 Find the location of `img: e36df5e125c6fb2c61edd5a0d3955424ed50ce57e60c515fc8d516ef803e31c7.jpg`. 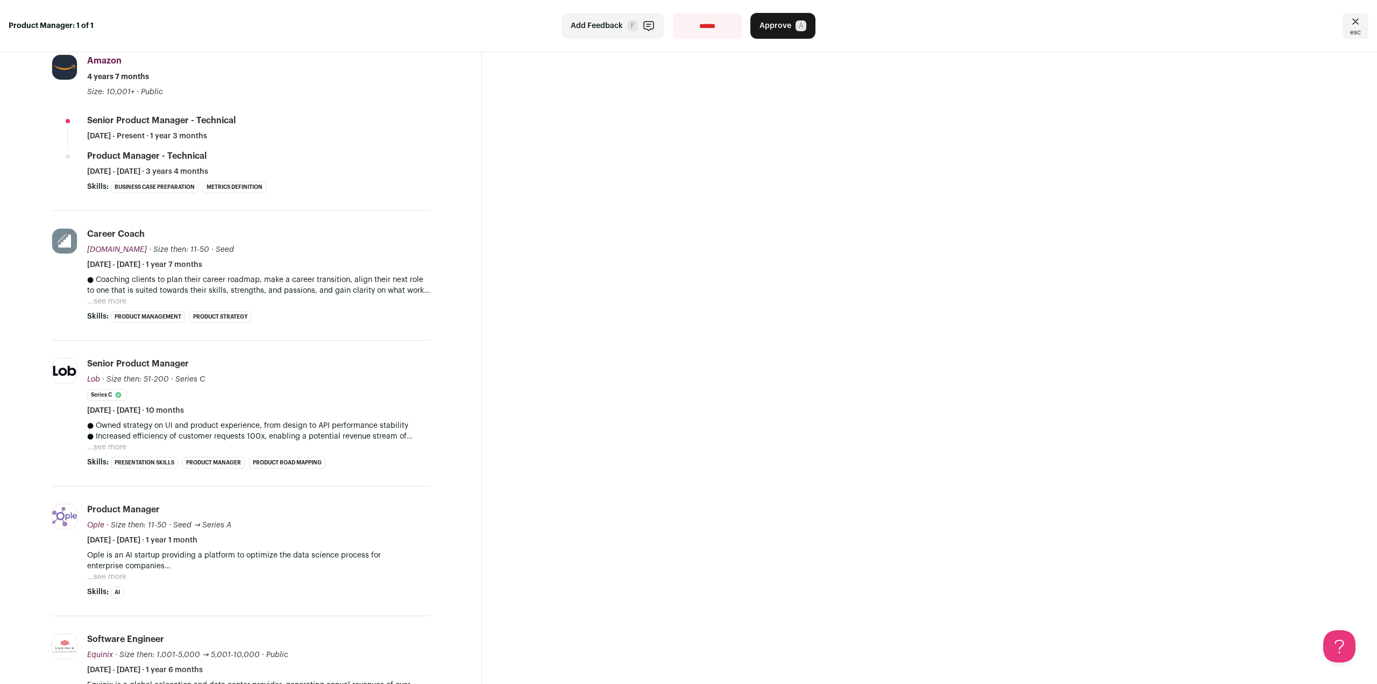

img: e36df5e125c6fb2c61edd5a0d3955424ed50ce57e60c515fc8d516ef803e31c7.jpg is located at coordinates (65, 67).